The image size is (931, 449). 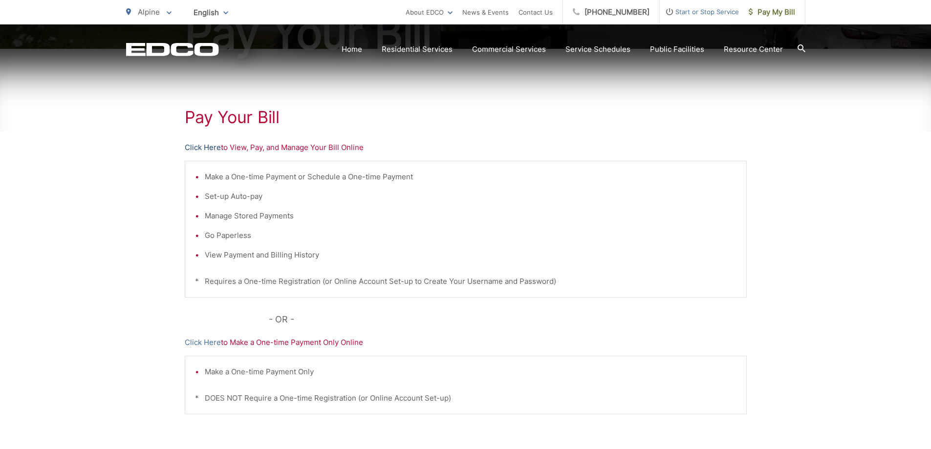 What do you see at coordinates (772, 12) in the screenshot?
I see `span: Pay My Bill` at bounding box center [772, 12].